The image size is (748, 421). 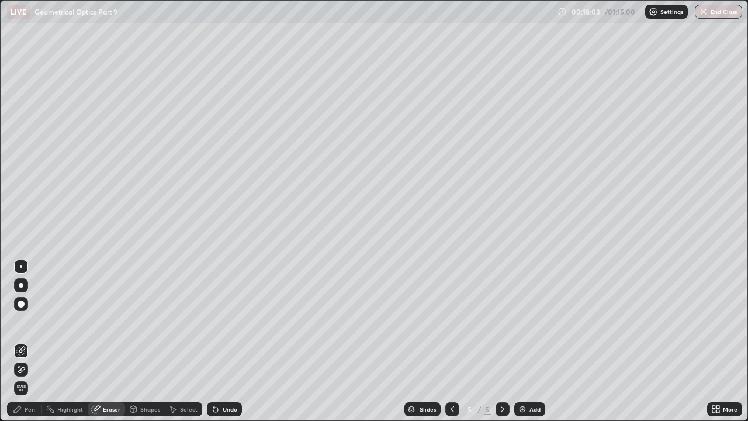 What do you see at coordinates (30, 409) in the screenshot?
I see `div: Pen` at bounding box center [30, 409].